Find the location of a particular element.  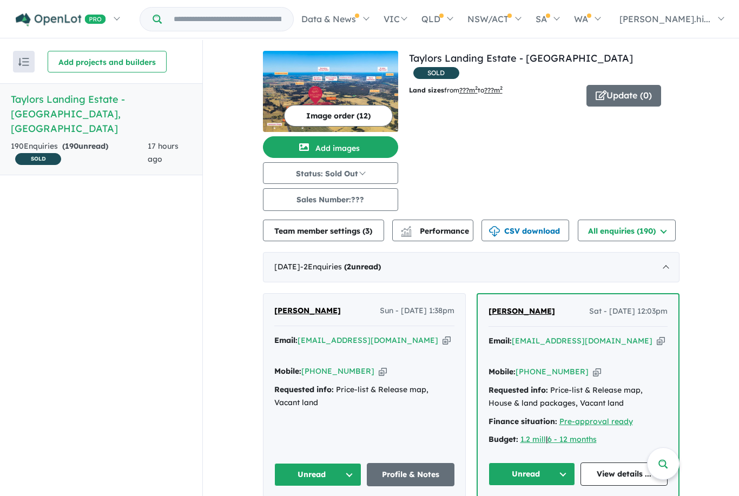

button: Sales Number:??? is located at coordinates (331, 200).